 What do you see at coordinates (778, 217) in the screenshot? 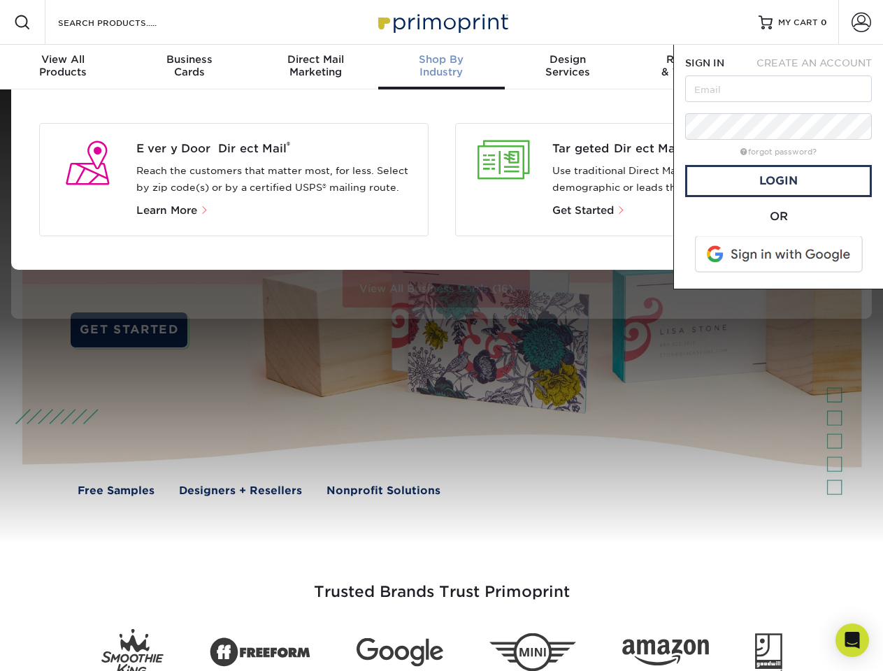
I see `div: OR` at bounding box center [778, 217].